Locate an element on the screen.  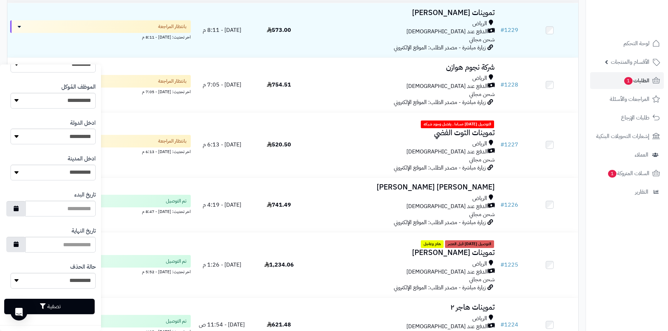
a: #1225 is located at coordinates (509, 265).